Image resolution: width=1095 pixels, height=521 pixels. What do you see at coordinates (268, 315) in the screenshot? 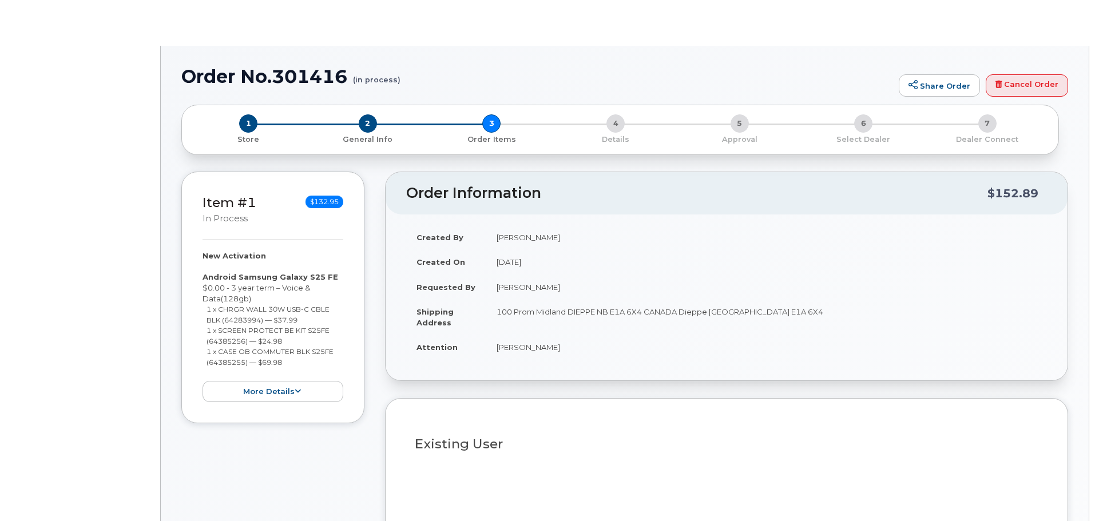
I see `small: 1 x CHRGR WALL 30W USB-C CBLE BLK (64283994) — $37.99` at bounding box center [268, 315].